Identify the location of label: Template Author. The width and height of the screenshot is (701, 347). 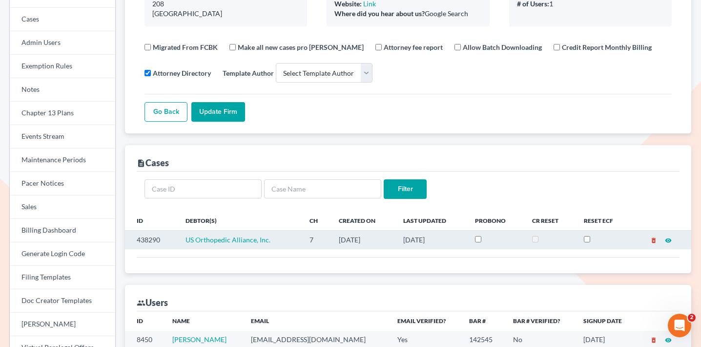
(248, 73).